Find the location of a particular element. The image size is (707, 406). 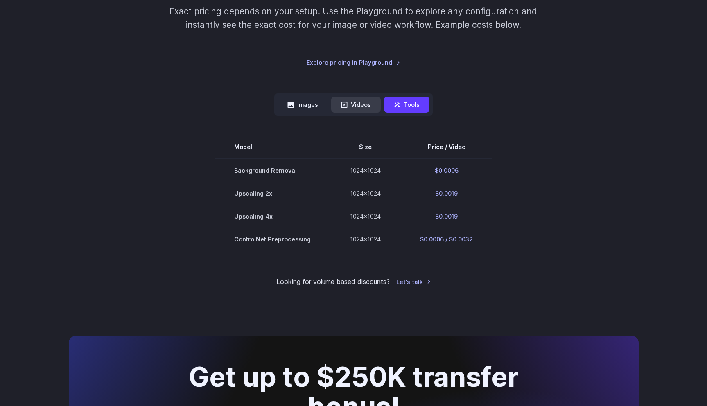

a: Let's talk is located at coordinates (413, 281).